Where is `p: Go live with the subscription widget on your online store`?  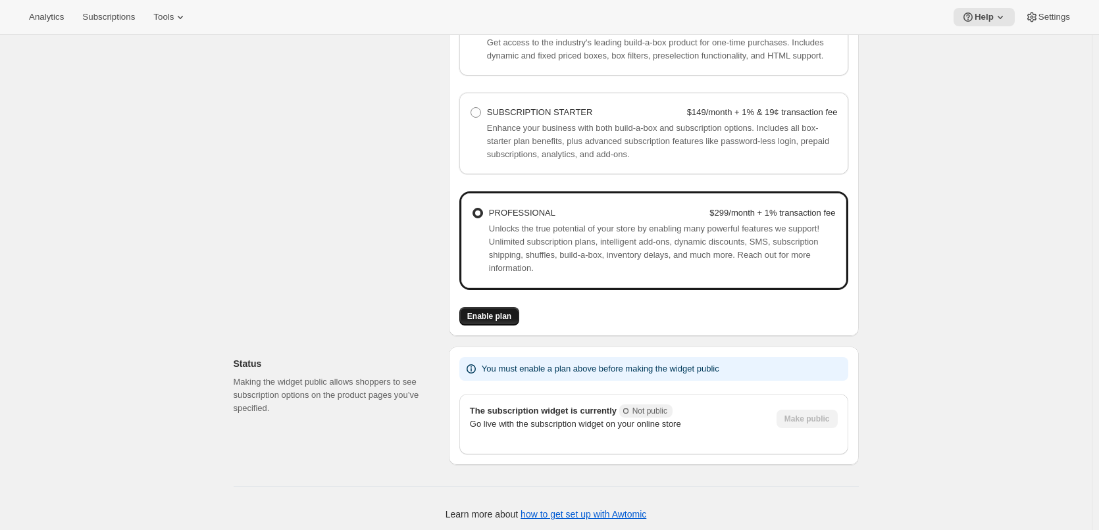
p: Go live with the subscription widget on your online store is located at coordinates (618, 424).